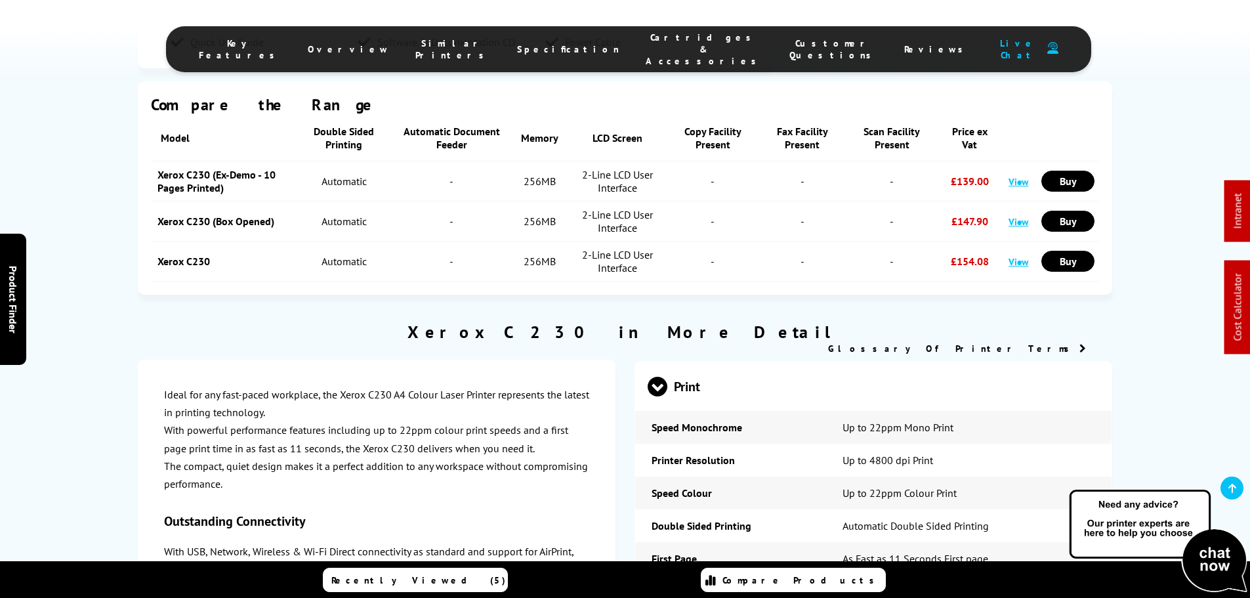 The image size is (1250, 598). What do you see at coordinates (539, 138) in the screenshot?
I see `th: Memory` at bounding box center [539, 138].